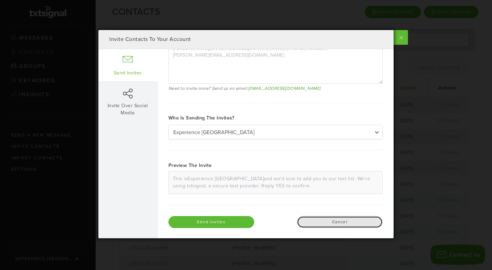 The height and width of the screenshot is (270, 492). Describe the element at coordinates (275, 88) in the screenshot. I see `small: Need to invite more? Send us an email:` at that location.